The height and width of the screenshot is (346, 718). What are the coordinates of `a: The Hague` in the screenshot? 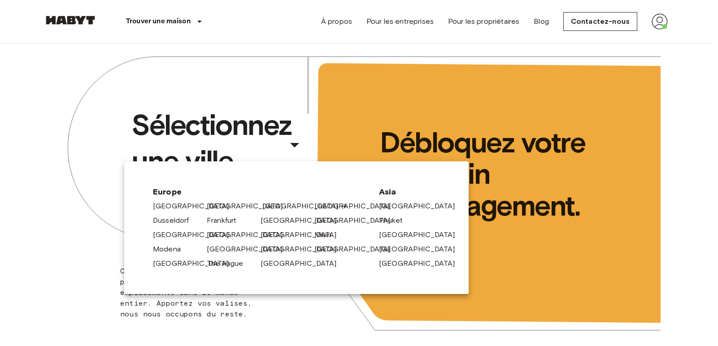 It's located at (229, 264).